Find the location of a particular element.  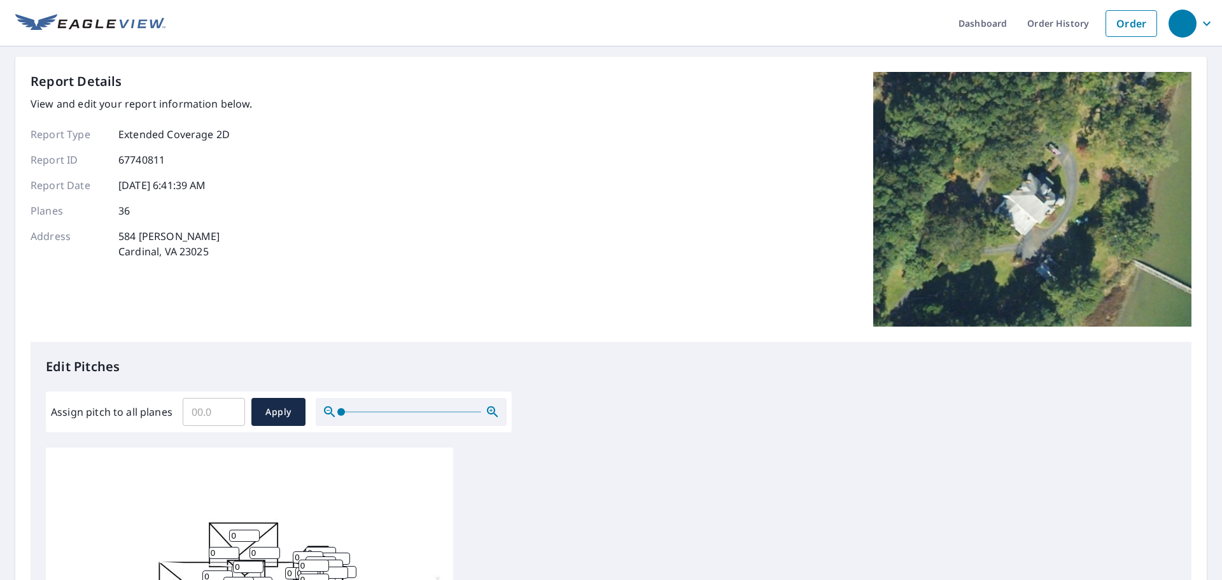

p: Report Date is located at coordinates (69, 185).